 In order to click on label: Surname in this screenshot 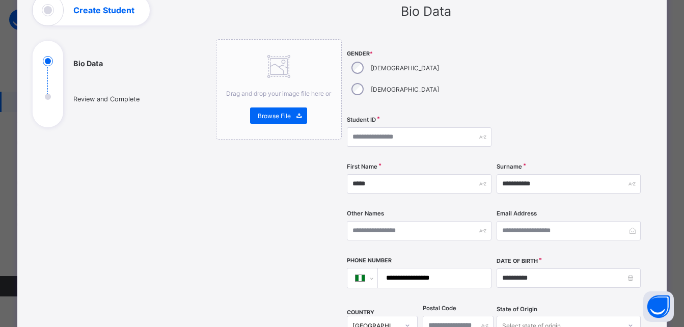, I will do `click(509, 166)`.